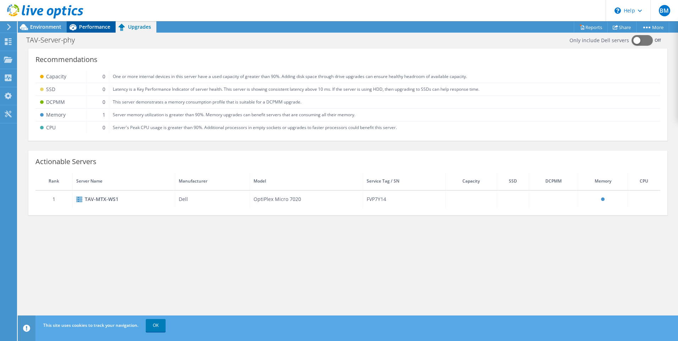 The width and height of the screenshot is (678, 341). Describe the element at coordinates (404, 181) in the screenshot. I see `th: Service Tag / SN` at that location.